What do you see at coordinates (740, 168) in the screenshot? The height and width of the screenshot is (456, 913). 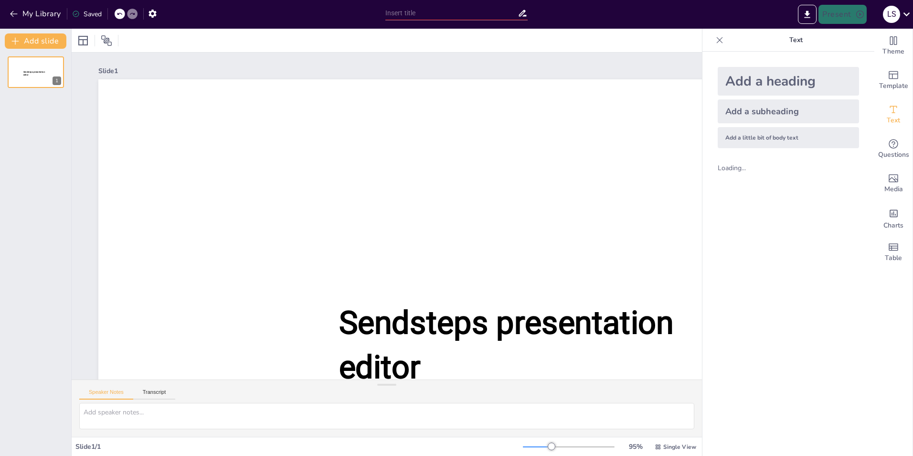 I see `div: Loading...` at bounding box center [740, 168].